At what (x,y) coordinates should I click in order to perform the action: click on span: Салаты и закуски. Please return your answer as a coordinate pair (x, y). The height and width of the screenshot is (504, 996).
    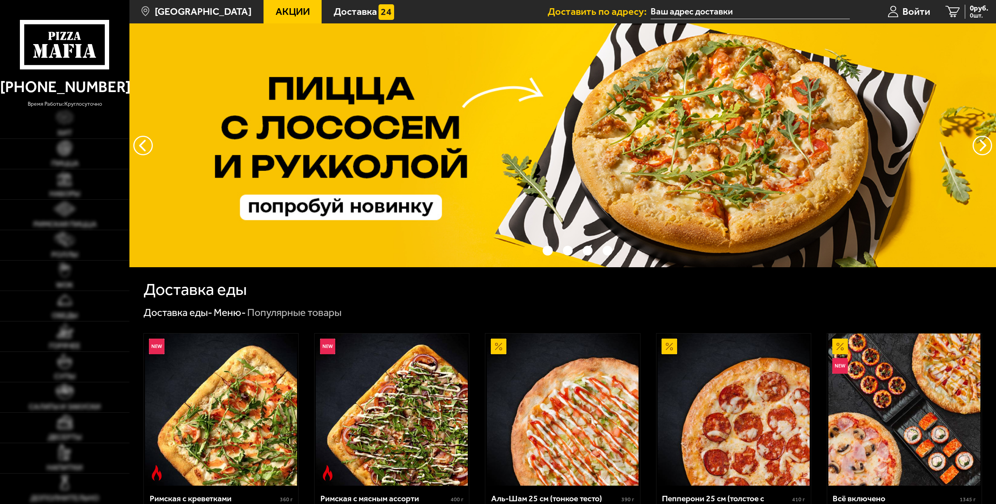
    Looking at the image, I should click on (65, 406).